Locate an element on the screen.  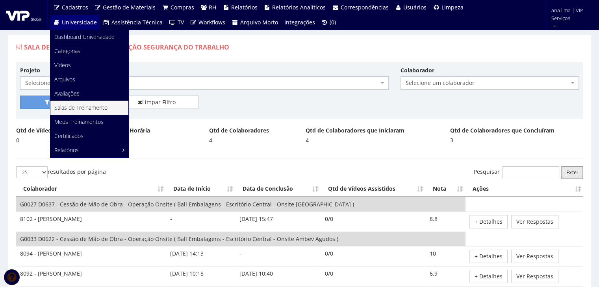
input: Pesquisar is located at coordinates (530, 172).